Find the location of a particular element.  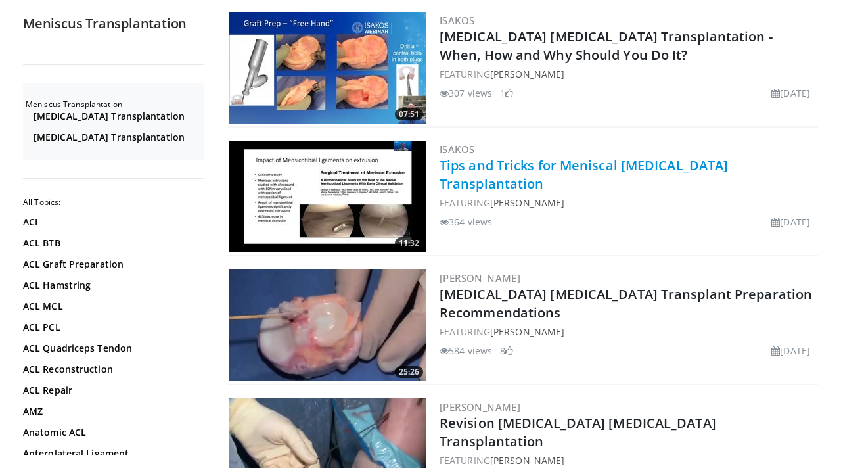

li: 364 views is located at coordinates (466, 222).